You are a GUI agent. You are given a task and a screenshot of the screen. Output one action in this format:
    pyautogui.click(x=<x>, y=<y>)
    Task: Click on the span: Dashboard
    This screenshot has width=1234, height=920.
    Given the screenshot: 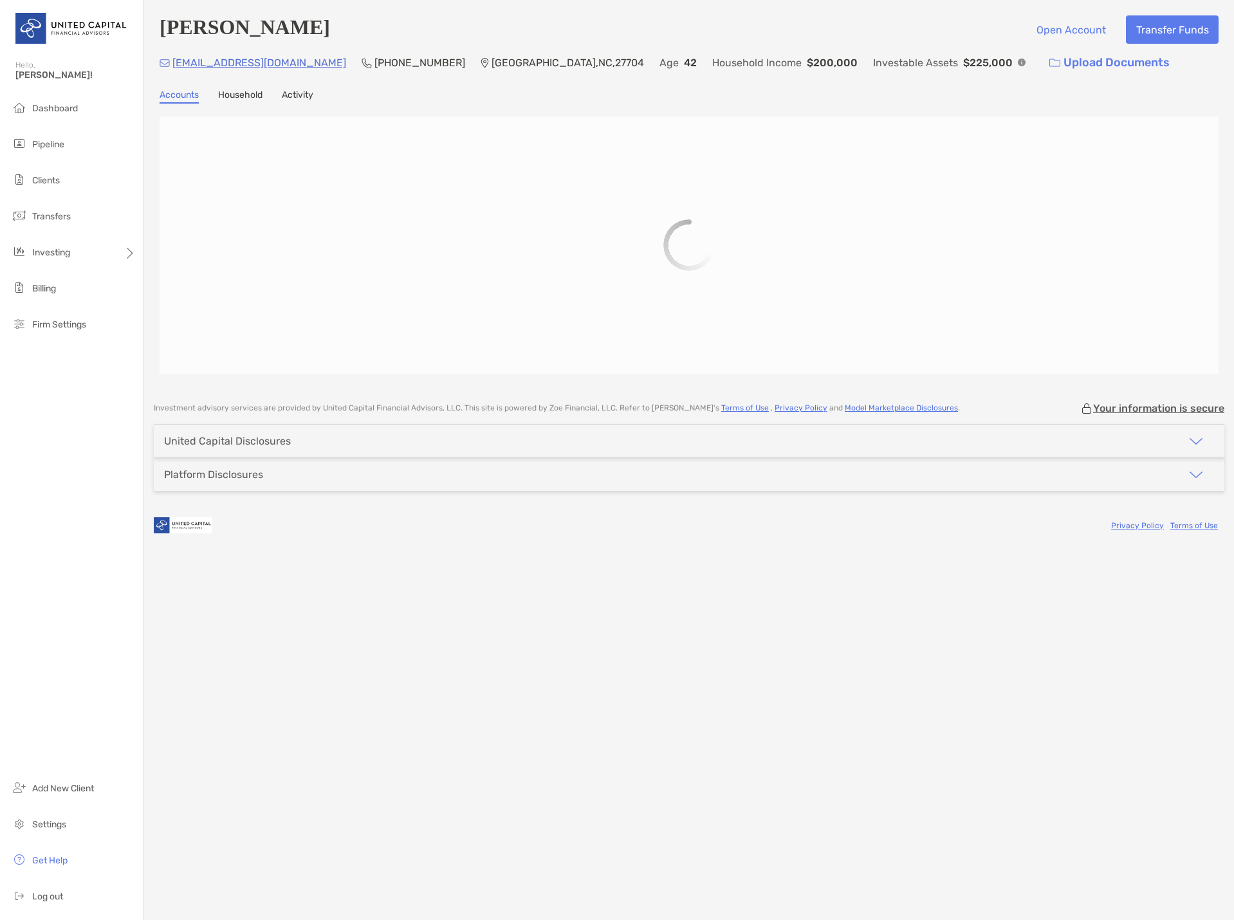 What is the action you would take?
    pyautogui.click(x=55, y=108)
    